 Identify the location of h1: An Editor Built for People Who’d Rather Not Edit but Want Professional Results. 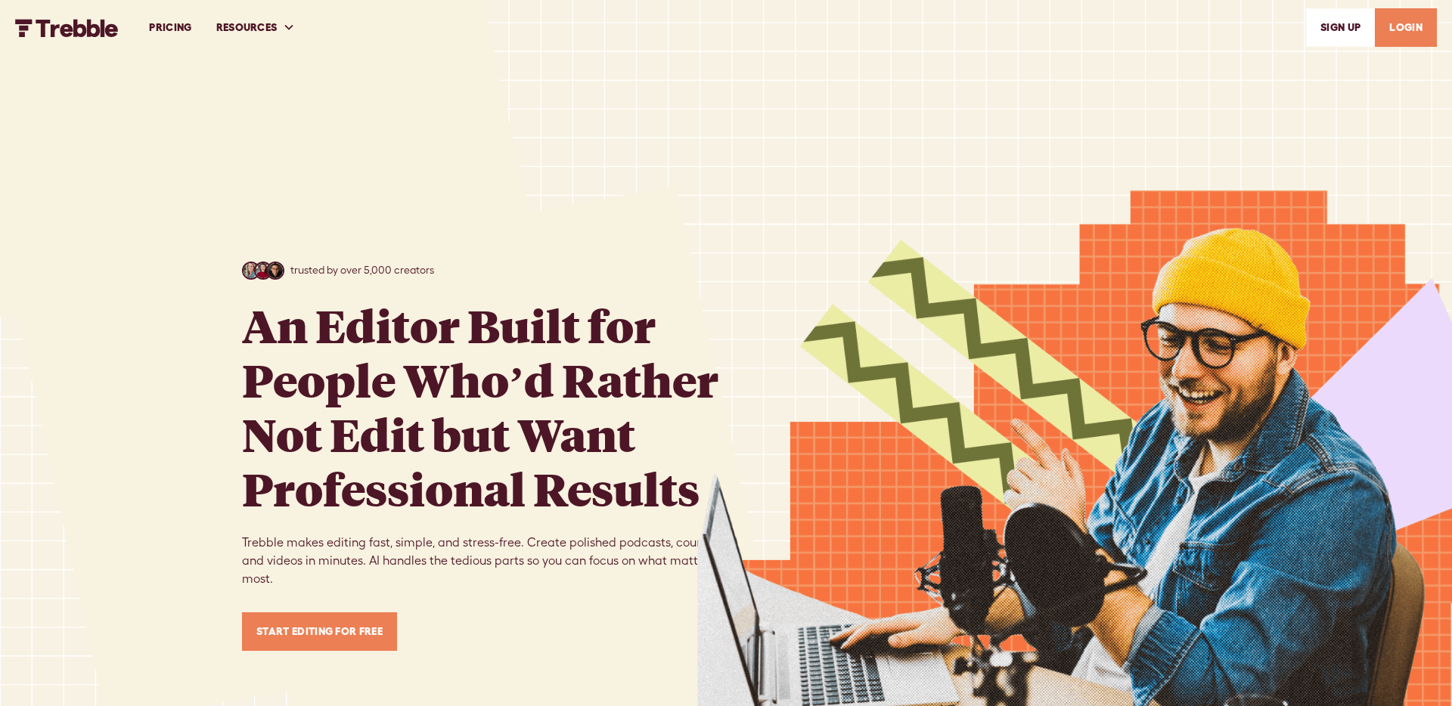
(484, 407).